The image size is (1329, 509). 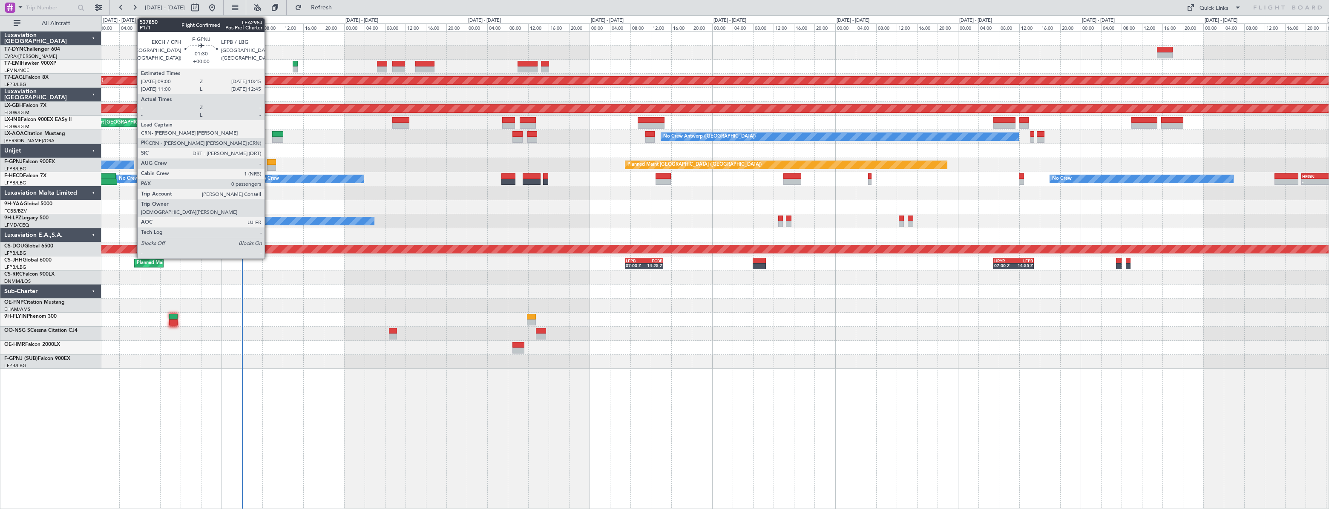 What do you see at coordinates (17, 70) in the screenshot?
I see `a: LFMN/NCE` at bounding box center [17, 70].